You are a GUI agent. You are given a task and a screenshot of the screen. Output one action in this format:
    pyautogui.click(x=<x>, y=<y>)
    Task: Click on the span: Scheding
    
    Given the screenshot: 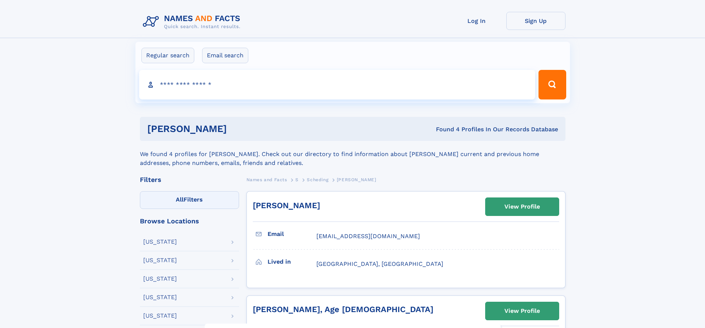 What is the action you would take?
    pyautogui.click(x=318, y=180)
    